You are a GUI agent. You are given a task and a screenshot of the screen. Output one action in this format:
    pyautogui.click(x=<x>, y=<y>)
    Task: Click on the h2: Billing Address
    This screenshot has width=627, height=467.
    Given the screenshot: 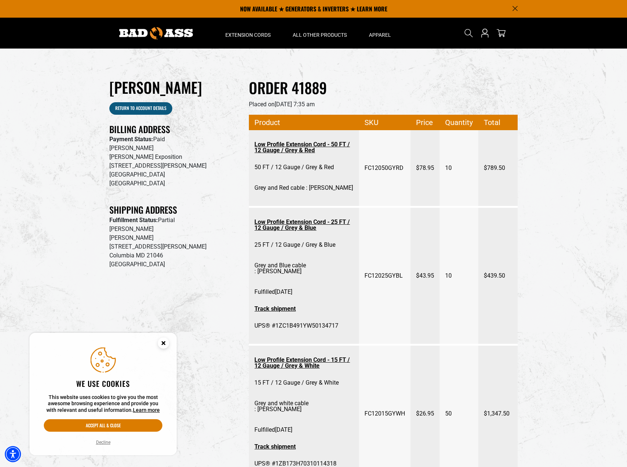 What is the action you would take?
    pyautogui.click(x=174, y=129)
    